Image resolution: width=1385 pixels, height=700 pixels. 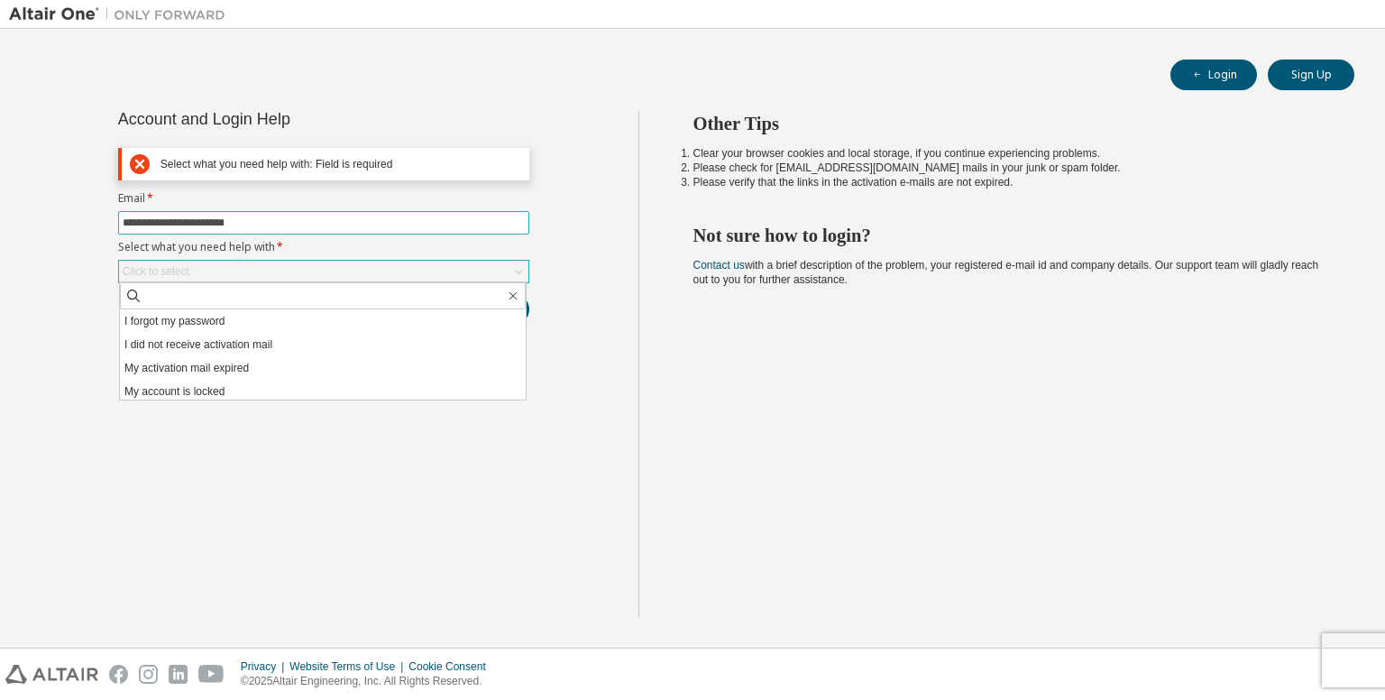 I want to click on img: altair_logo.svg, so click(x=51, y=674).